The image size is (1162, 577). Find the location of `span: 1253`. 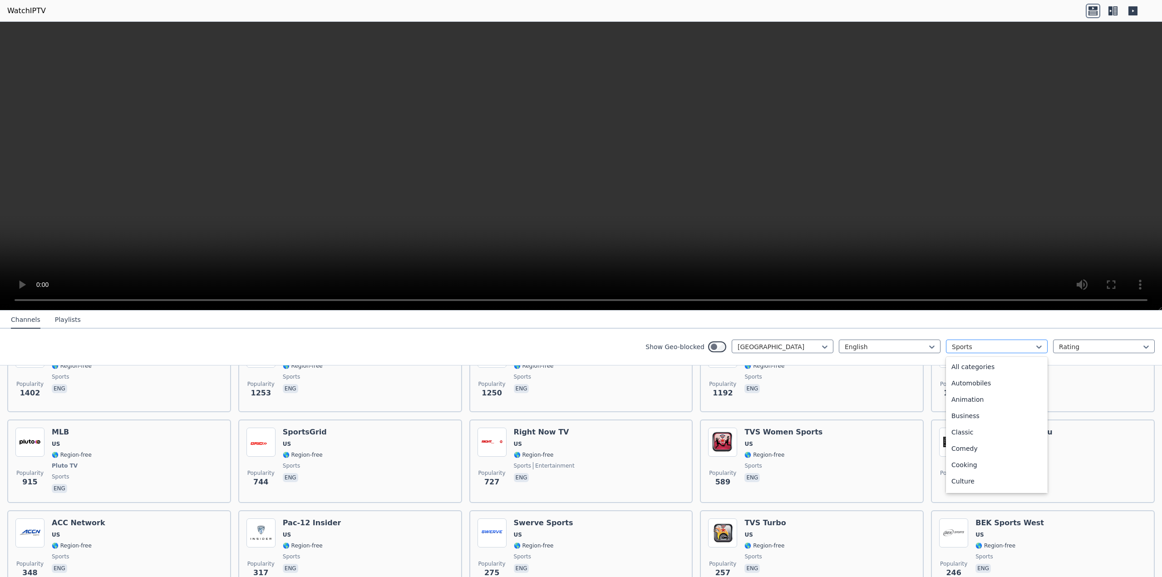

span: 1253 is located at coordinates (261, 393).